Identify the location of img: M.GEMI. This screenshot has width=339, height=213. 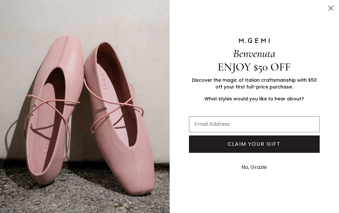
(254, 41).